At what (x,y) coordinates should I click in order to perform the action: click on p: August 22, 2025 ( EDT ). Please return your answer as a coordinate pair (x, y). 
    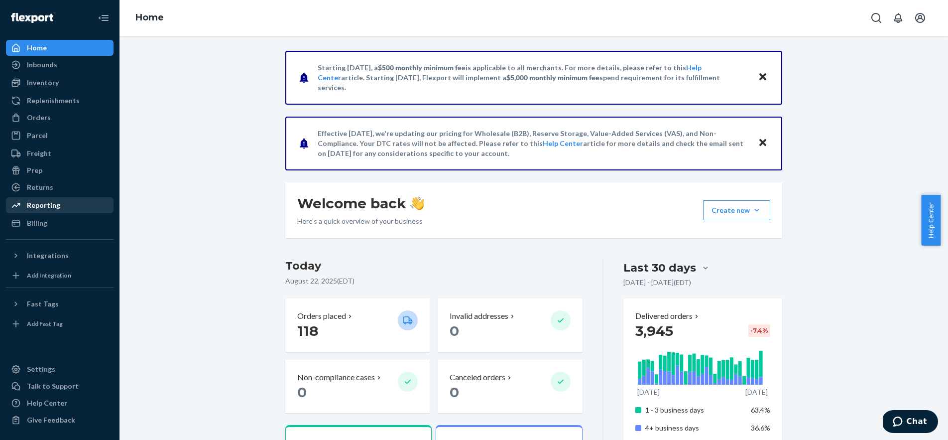
    Looking at the image, I should click on (434, 281).